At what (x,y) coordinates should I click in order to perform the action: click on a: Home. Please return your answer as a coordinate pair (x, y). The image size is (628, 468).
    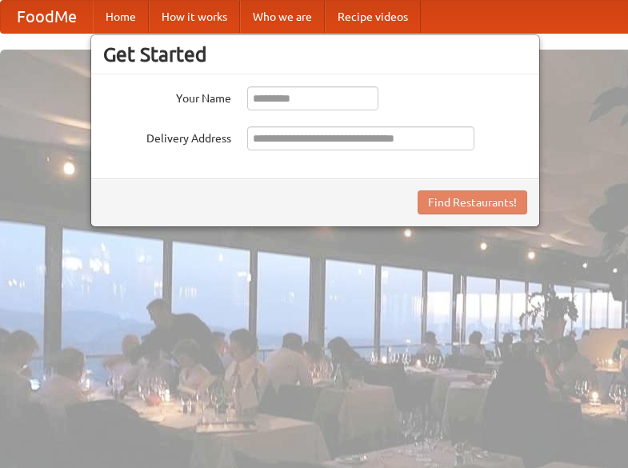
    Looking at the image, I should click on (121, 17).